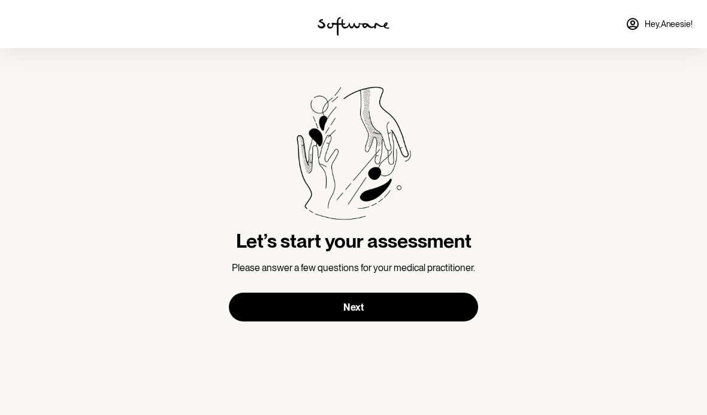 This screenshot has width=707, height=415. Describe the element at coordinates (353, 307) in the screenshot. I see `button: Next` at that location.